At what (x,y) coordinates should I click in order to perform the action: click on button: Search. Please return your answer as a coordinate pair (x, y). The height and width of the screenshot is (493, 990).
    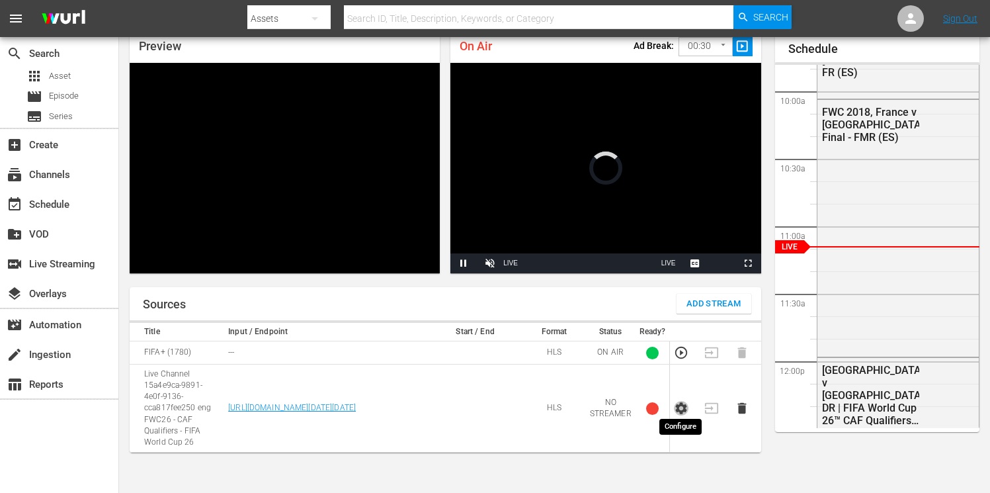
    Looking at the image, I should click on (763, 17).